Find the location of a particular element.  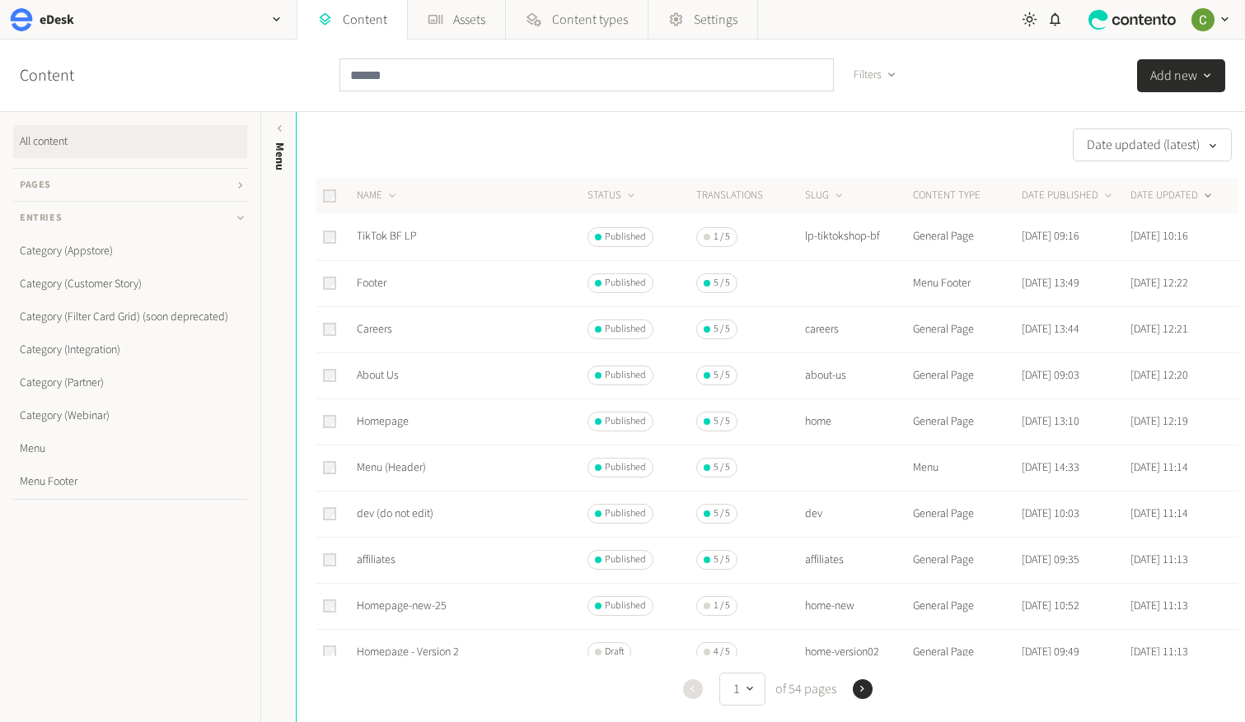

td: about-us is located at coordinates (858, 376).